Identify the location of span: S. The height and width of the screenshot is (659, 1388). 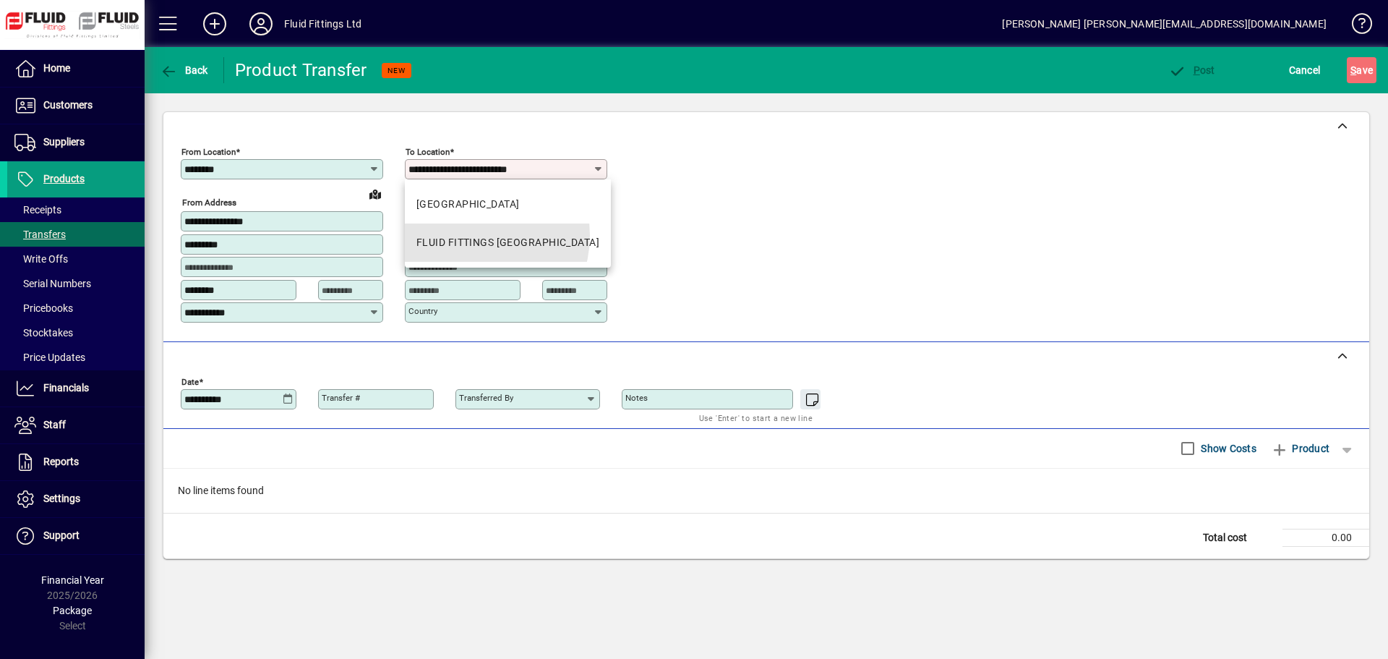
(1353, 70).